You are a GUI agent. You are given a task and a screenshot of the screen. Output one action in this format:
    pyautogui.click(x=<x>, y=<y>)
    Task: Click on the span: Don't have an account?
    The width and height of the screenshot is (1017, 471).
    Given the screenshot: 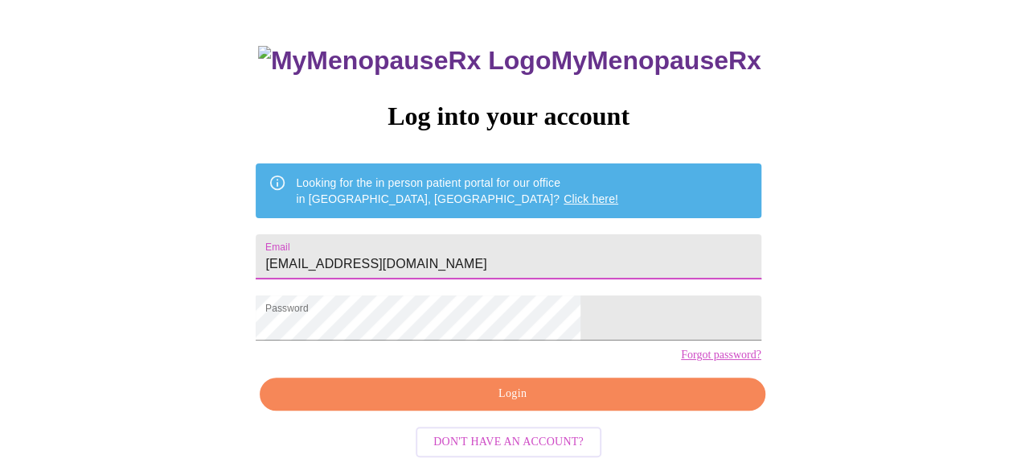 What is the action you would take?
    pyautogui.click(x=508, y=442)
    